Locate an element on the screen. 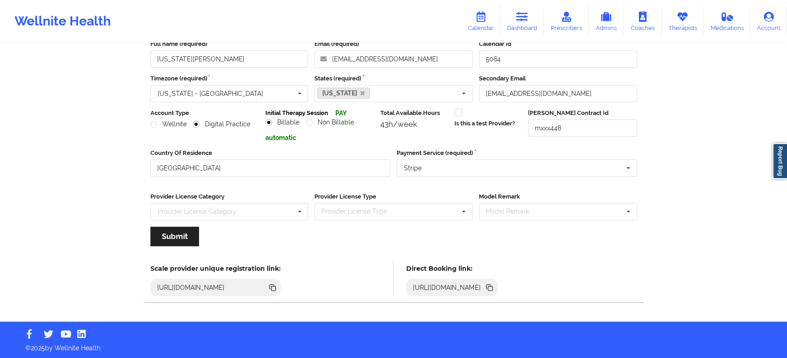 This screenshot has height=358, width=787. h5: Scale provider unique registration link: is located at coordinates (215, 269).